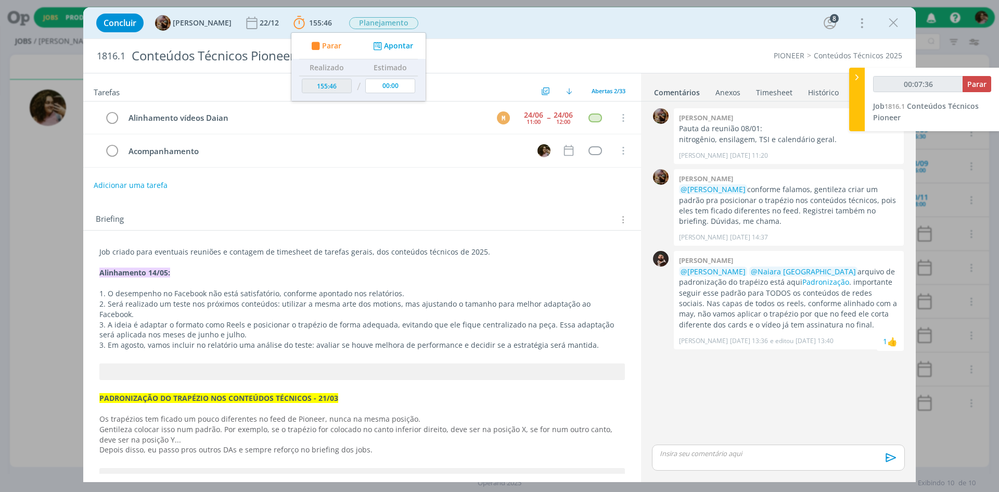  What do you see at coordinates (858, 55) in the screenshot?
I see `a: Conteúdos Técnicos 2025` at bounding box center [858, 55].